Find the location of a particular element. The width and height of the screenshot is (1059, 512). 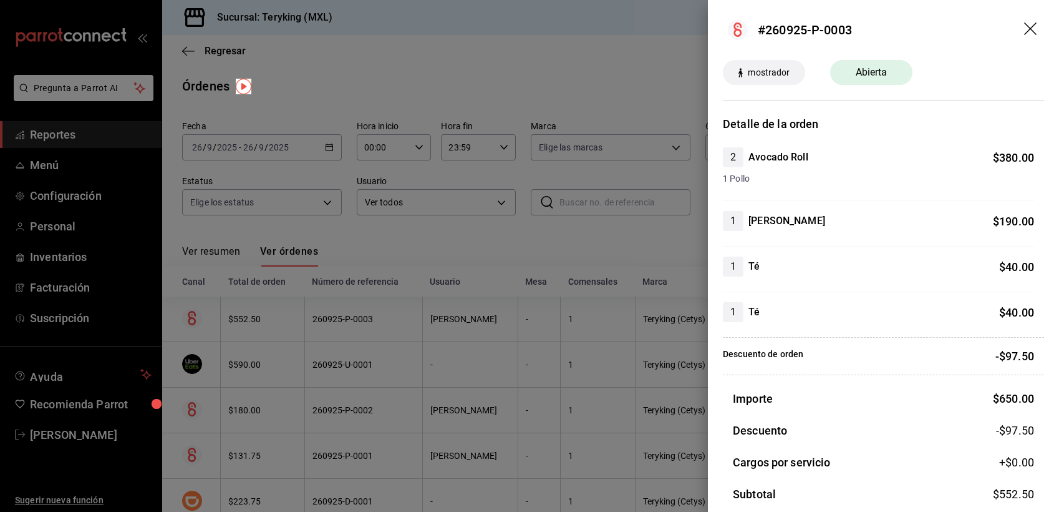

span: $ 552.50 is located at coordinates (1014, 493).